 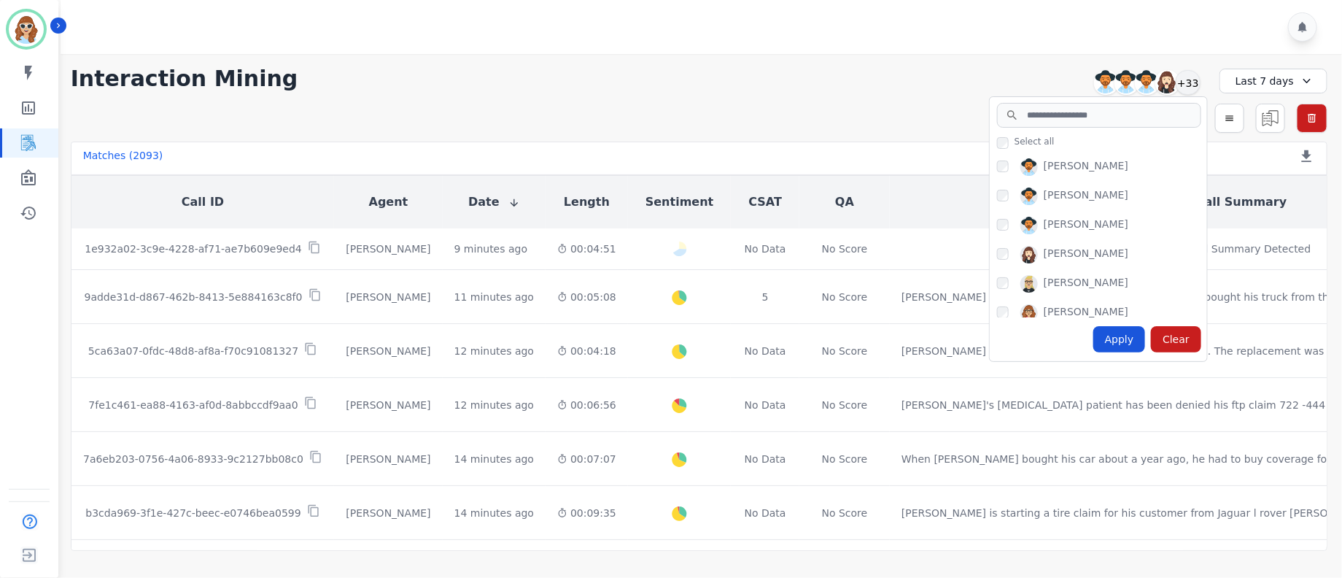 I want to click on div: +33, so click(x=1188, y=82).